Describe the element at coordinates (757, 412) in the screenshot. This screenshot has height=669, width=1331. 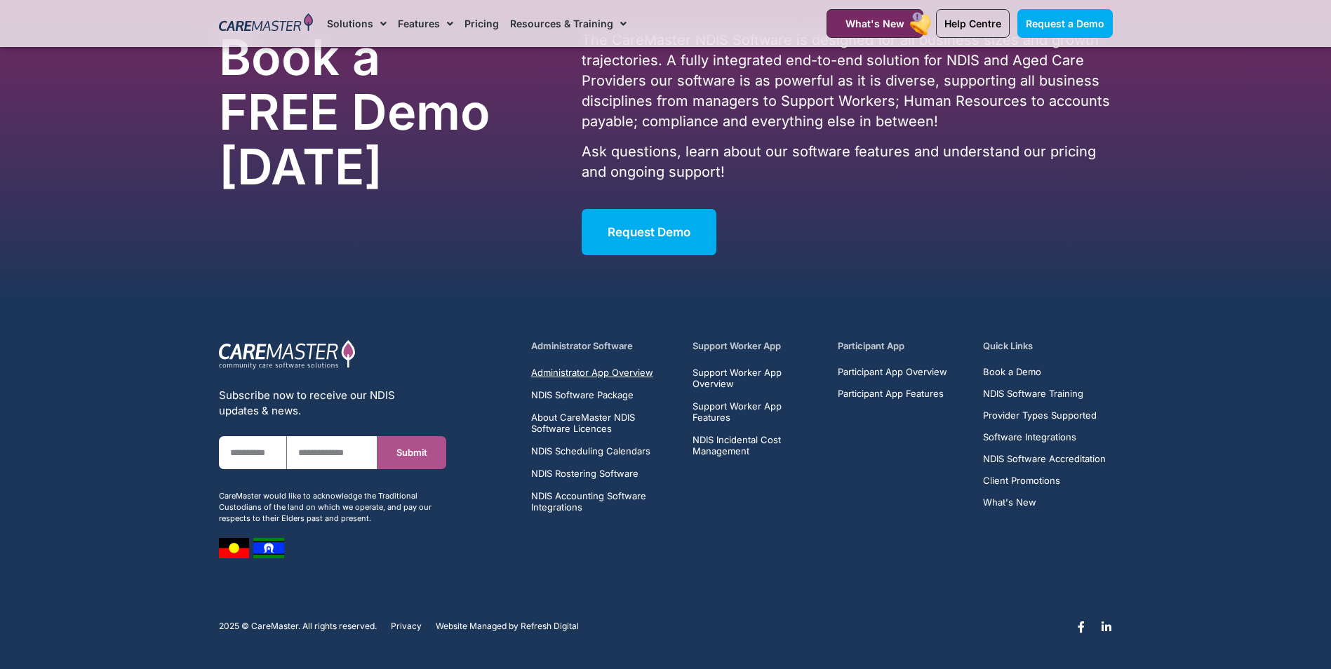
I see `span: Support Worker App Features` at that location.